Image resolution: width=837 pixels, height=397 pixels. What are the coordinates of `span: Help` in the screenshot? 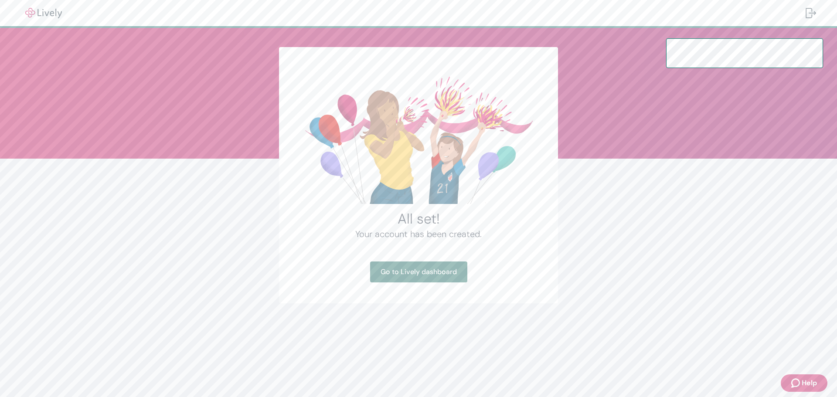 It's located at (809, 383).